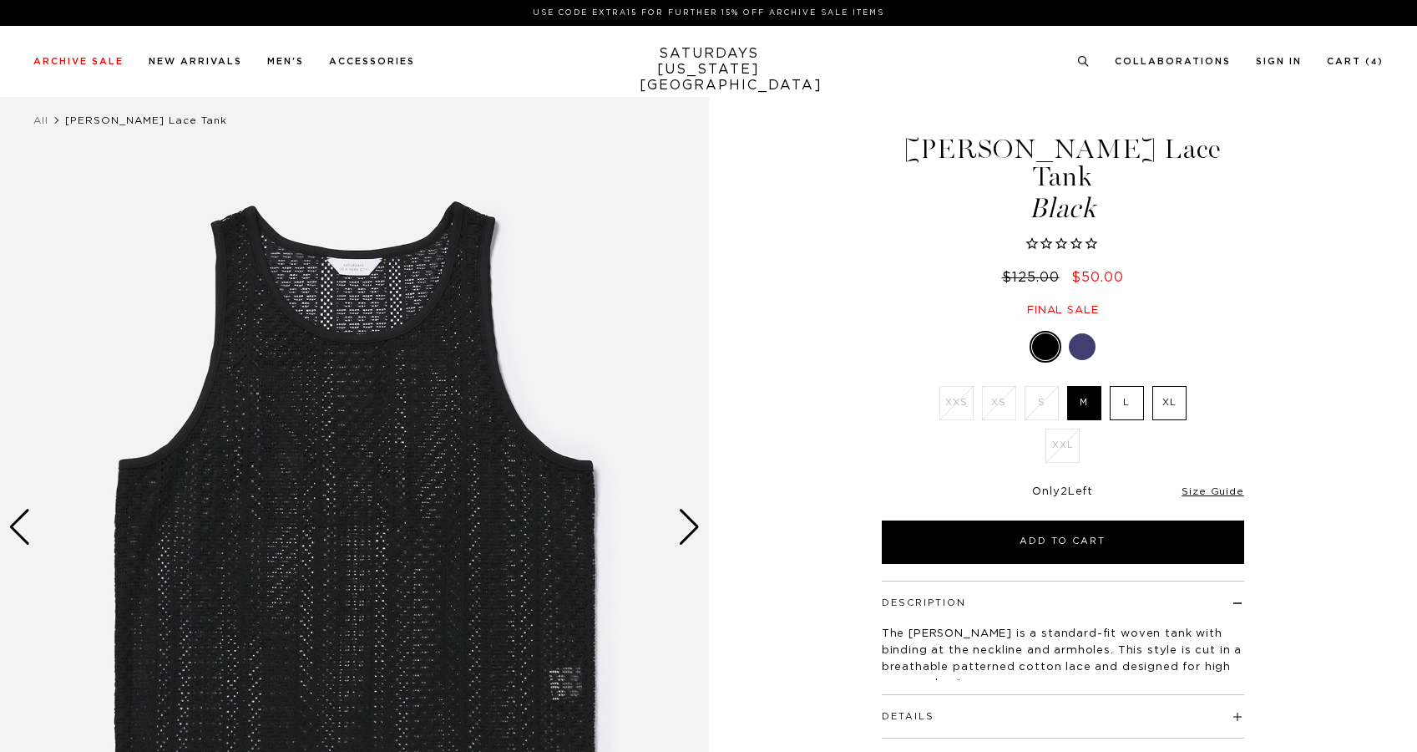 The image size is (1417, 752). Describe the element at coordinates (1356, 61) in the screenshot. I see `a: Cart (4)` at that location.